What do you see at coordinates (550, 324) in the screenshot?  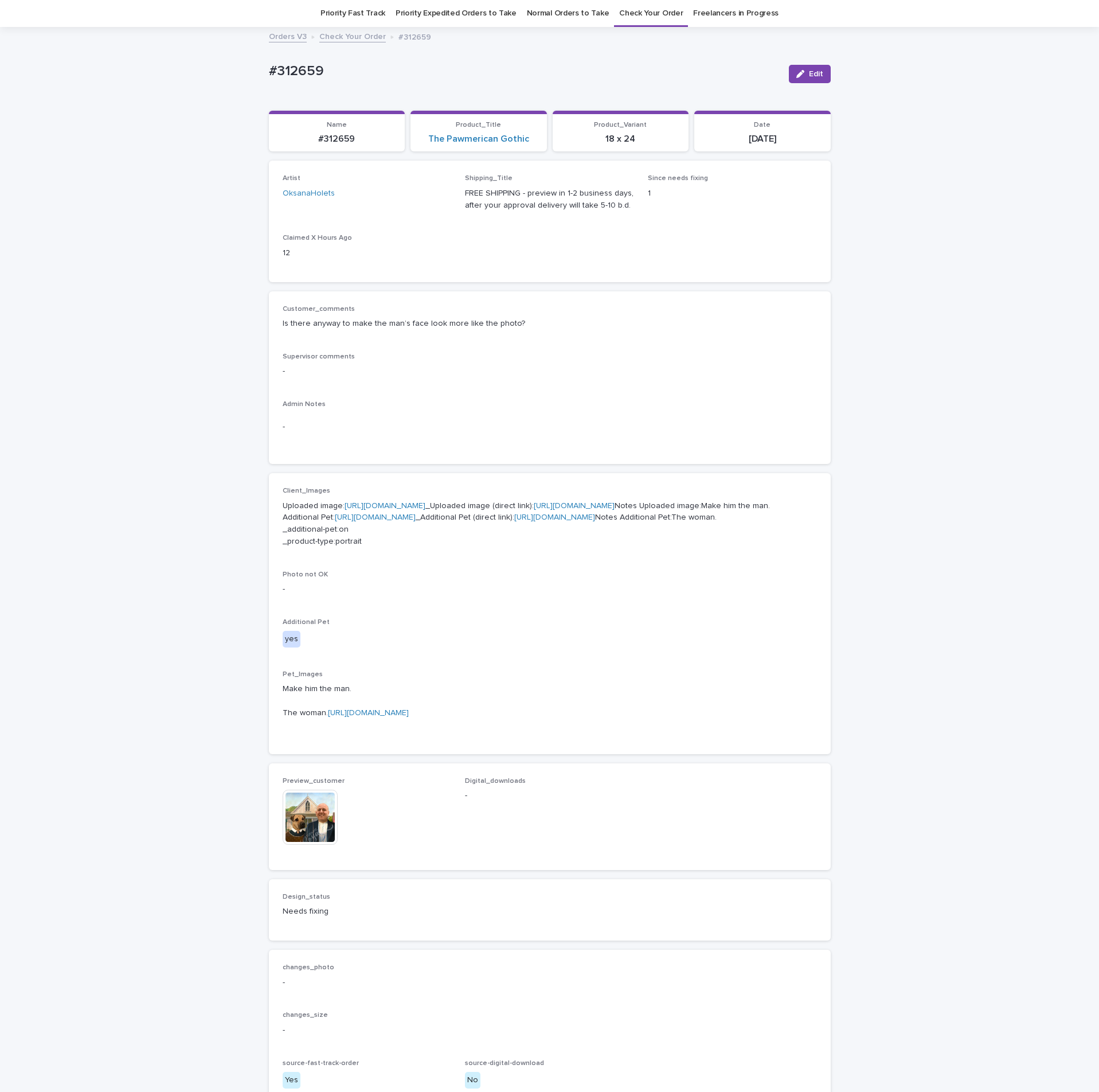 I see `p: Is there anyway to make the man’s face look more like the photo?` at bounding box center [550, 324].